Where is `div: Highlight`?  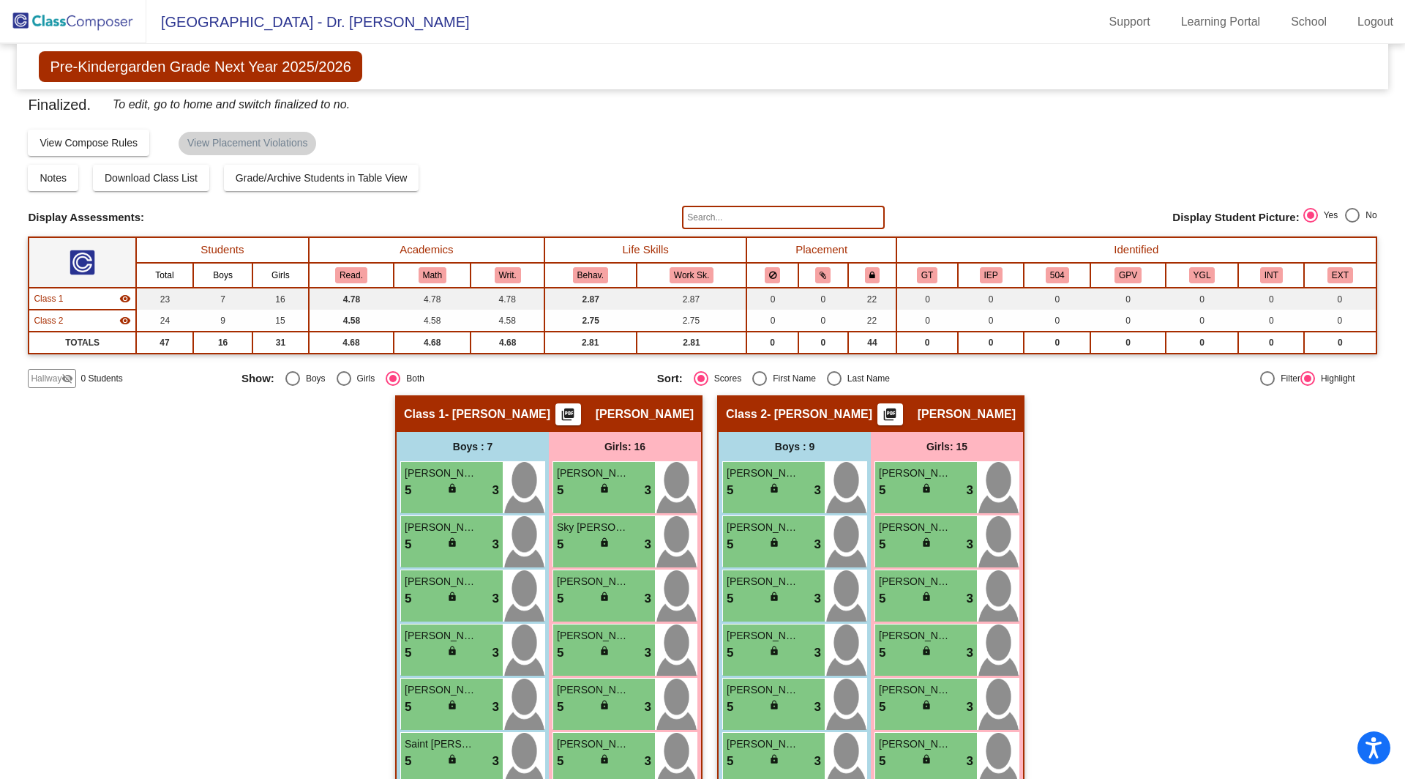
div: Highlight is located at coordinates (1335, 378).